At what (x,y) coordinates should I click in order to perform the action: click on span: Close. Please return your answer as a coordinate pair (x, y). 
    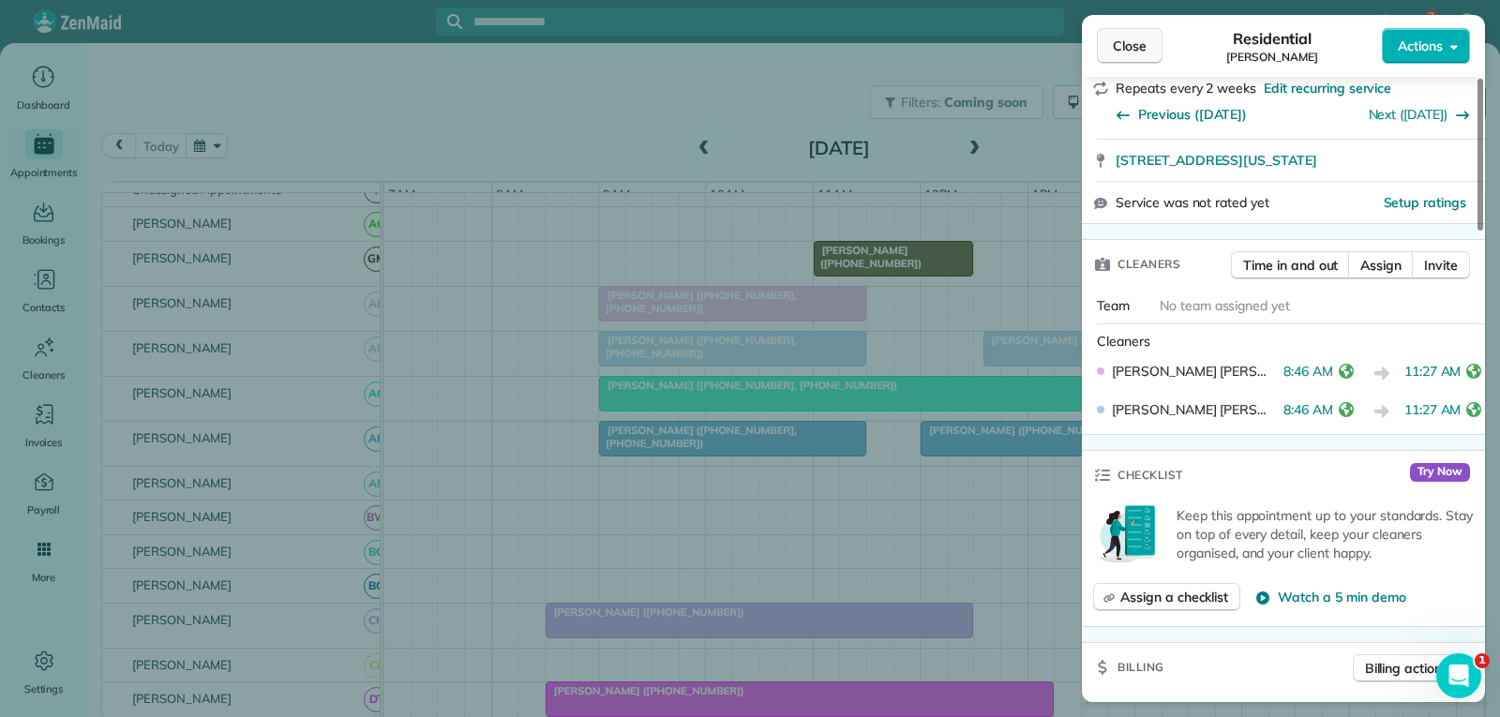
    Looking at the image, I should click on (1130, 46).